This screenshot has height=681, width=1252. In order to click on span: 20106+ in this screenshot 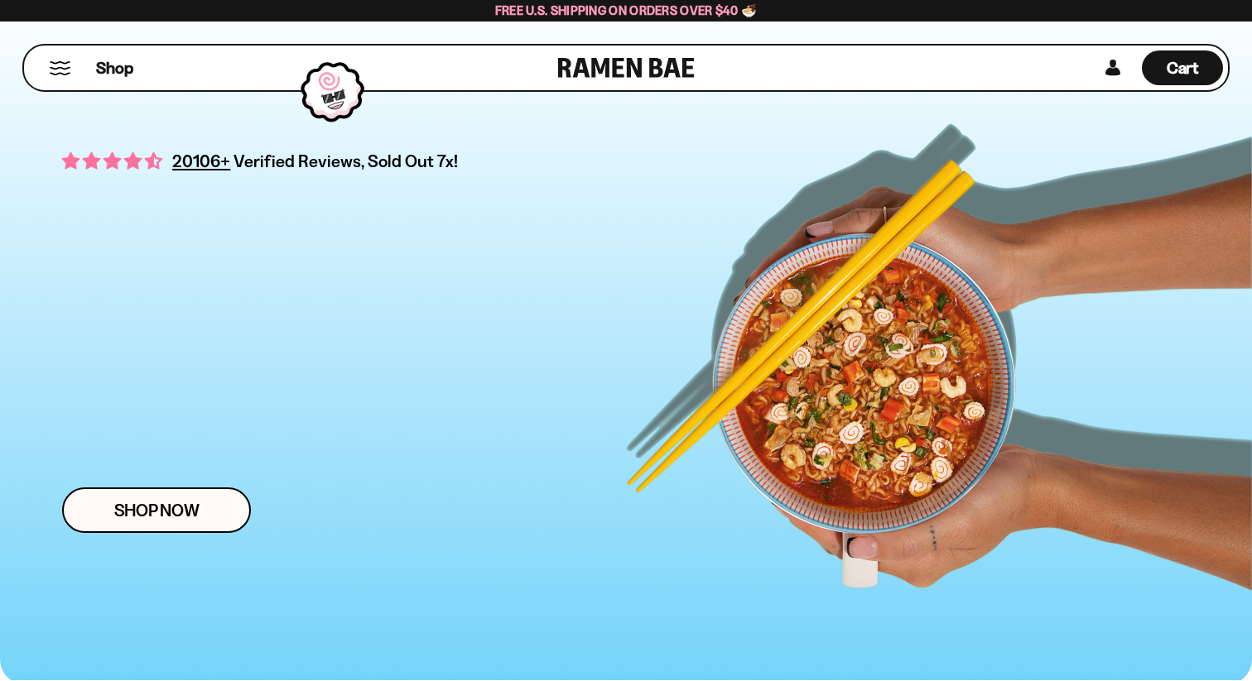, I will do `click(201, 161)`.